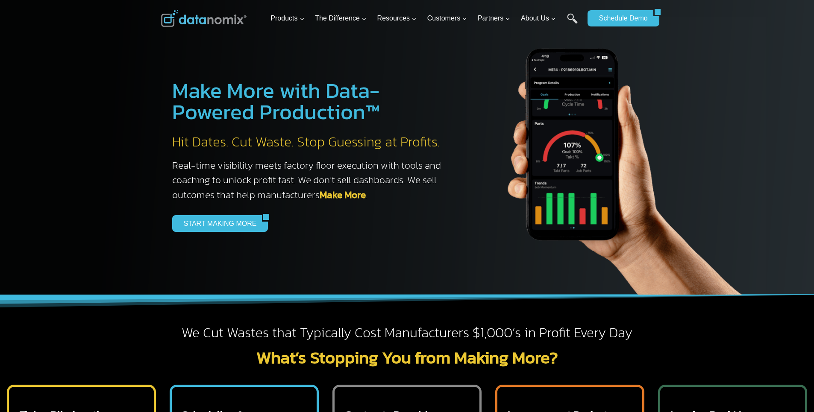 This screenshot has width=814, height=412. I want to click on h1: Make More with Data-Powered Production™, so click(311, 101).